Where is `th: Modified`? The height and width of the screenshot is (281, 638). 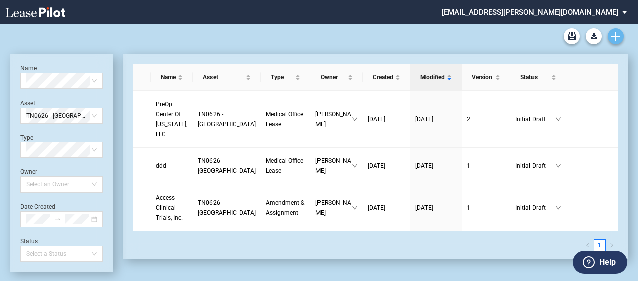
th: Modified is located at coordinates (436, 77).